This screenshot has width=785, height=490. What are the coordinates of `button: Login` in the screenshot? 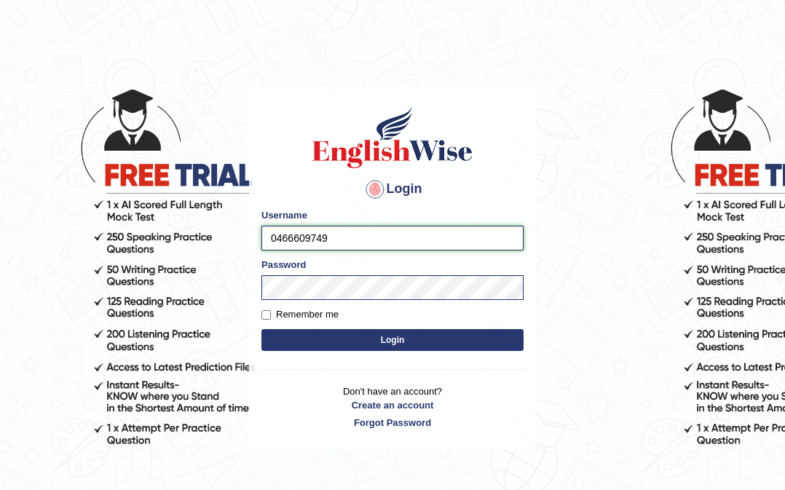 It's located at (392, 340).